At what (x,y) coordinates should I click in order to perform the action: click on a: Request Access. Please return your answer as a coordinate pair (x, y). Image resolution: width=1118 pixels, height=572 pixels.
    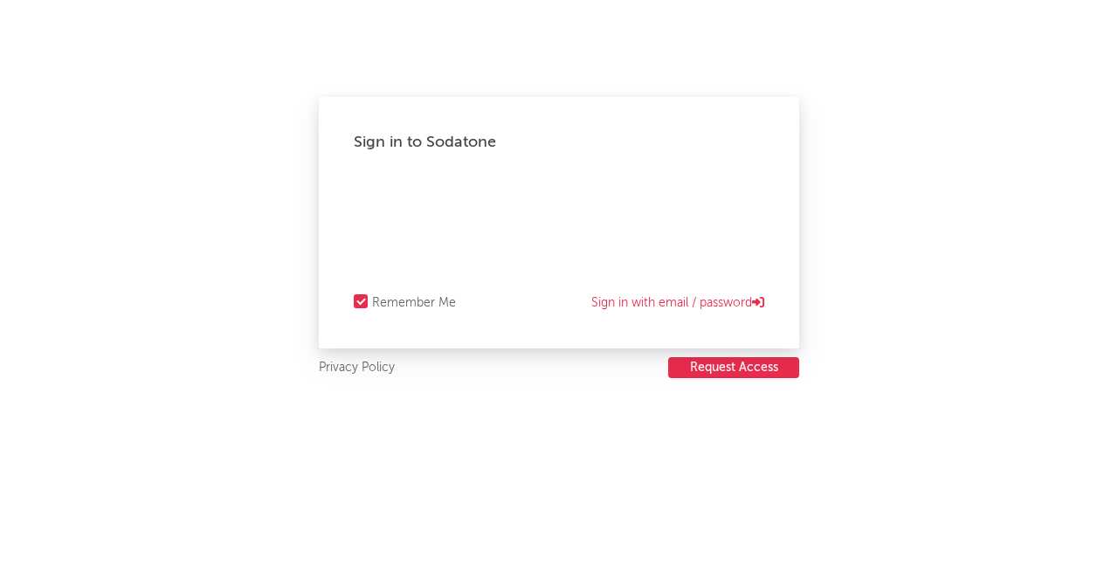
    Looking at the image, I should click on (734, 368).